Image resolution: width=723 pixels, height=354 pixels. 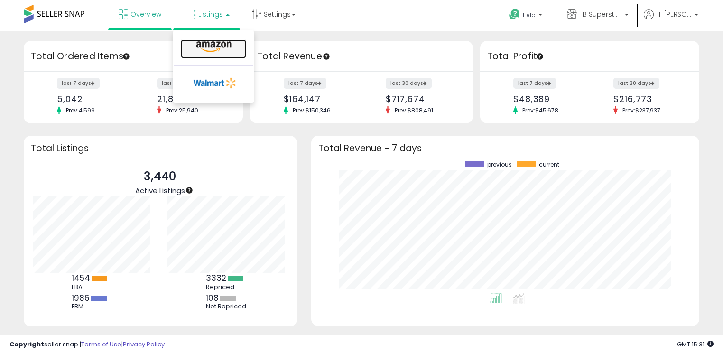 What do you see at coordinates (81, 278) in the screenshot?
I see `b: 1454` at bounding box center [81, 278].